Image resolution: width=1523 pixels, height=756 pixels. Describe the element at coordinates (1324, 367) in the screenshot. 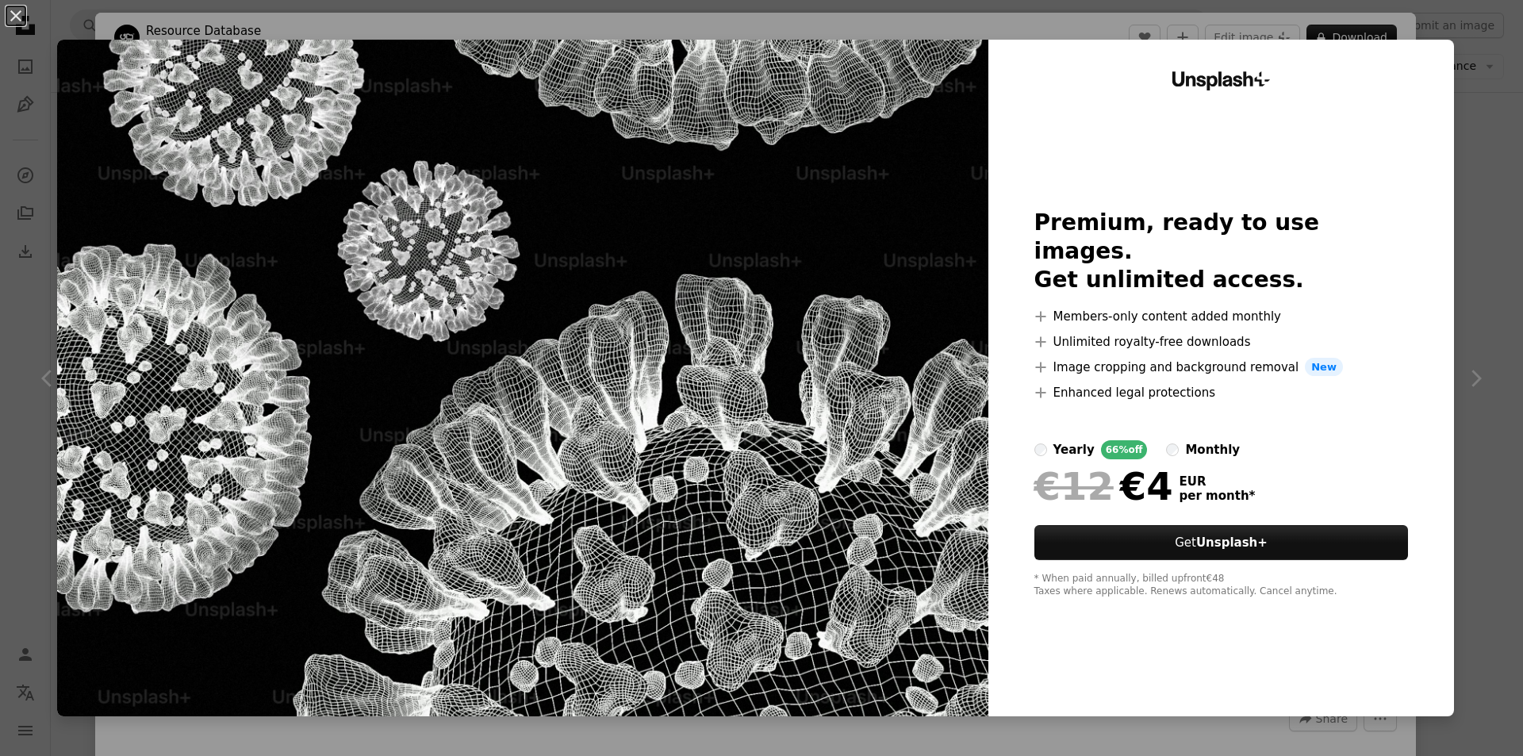

I see `span: New` at that location.